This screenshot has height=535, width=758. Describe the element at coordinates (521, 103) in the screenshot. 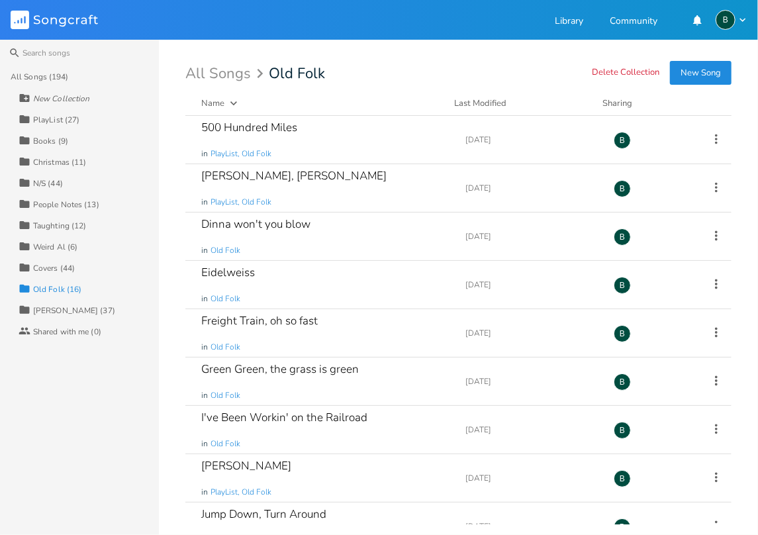

I see `button: Last Modified` at that location.